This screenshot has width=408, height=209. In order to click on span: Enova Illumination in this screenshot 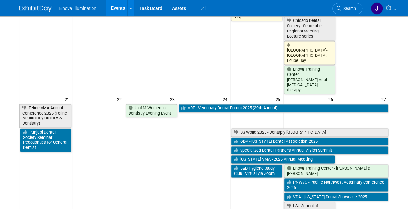, I will do `click(78, 8)`.